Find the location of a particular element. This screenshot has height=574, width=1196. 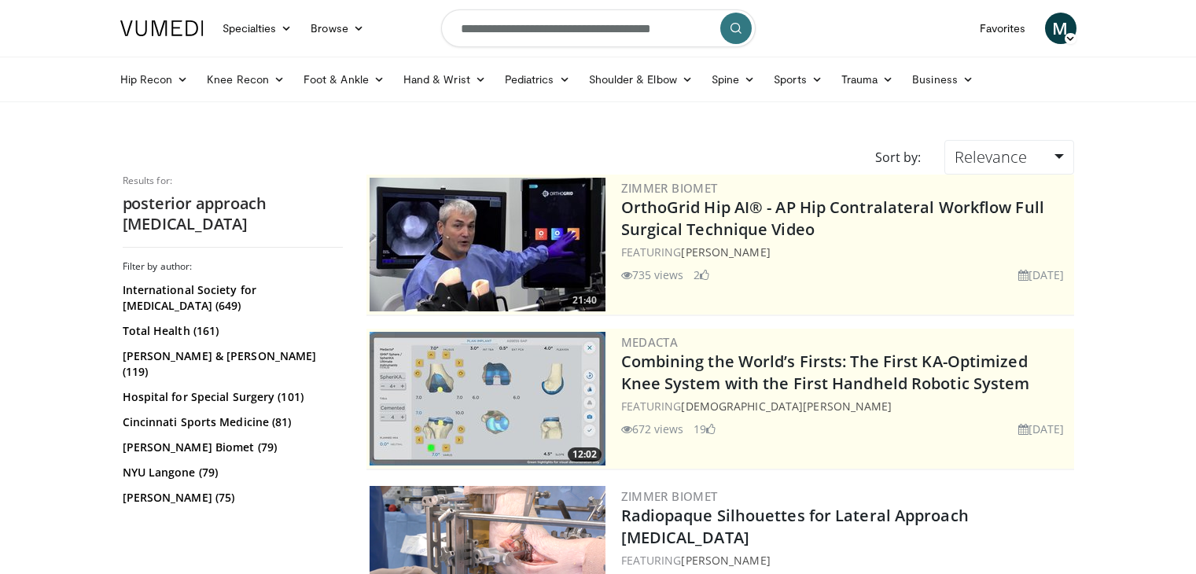

a: Knee Recon is located at coordinates (245, 79).